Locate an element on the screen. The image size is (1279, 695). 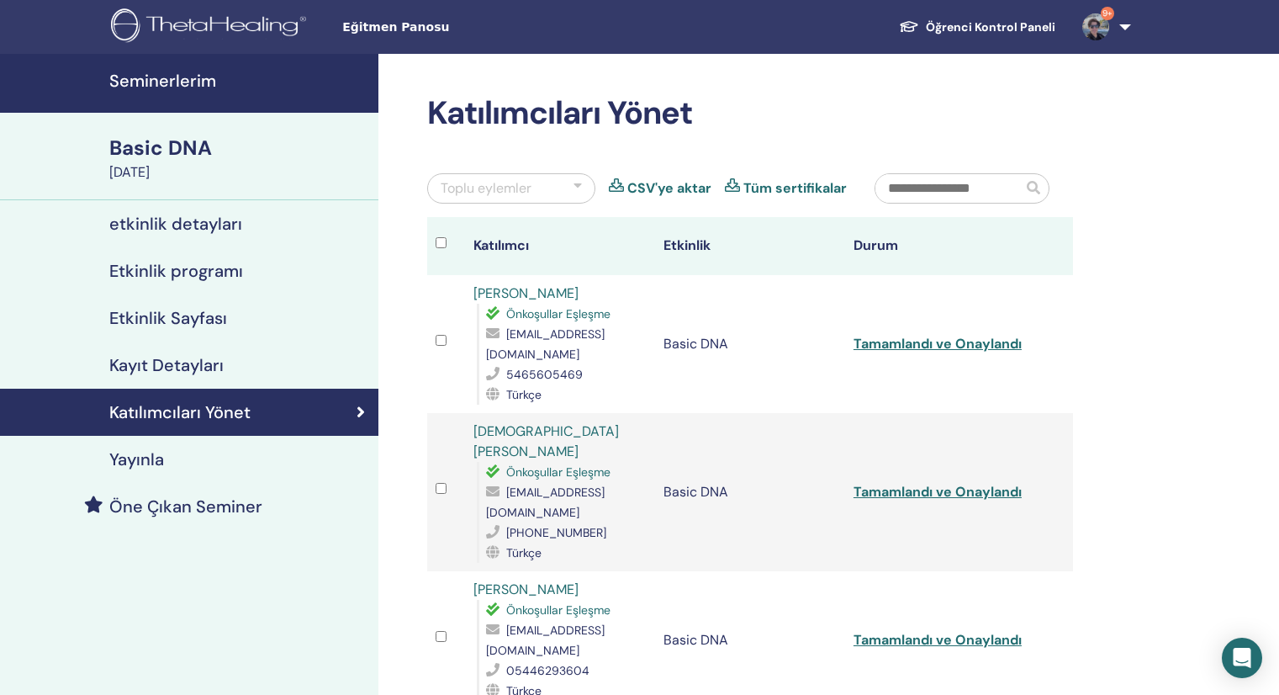
h4: Yayınla is located at coordinates (136, 459).